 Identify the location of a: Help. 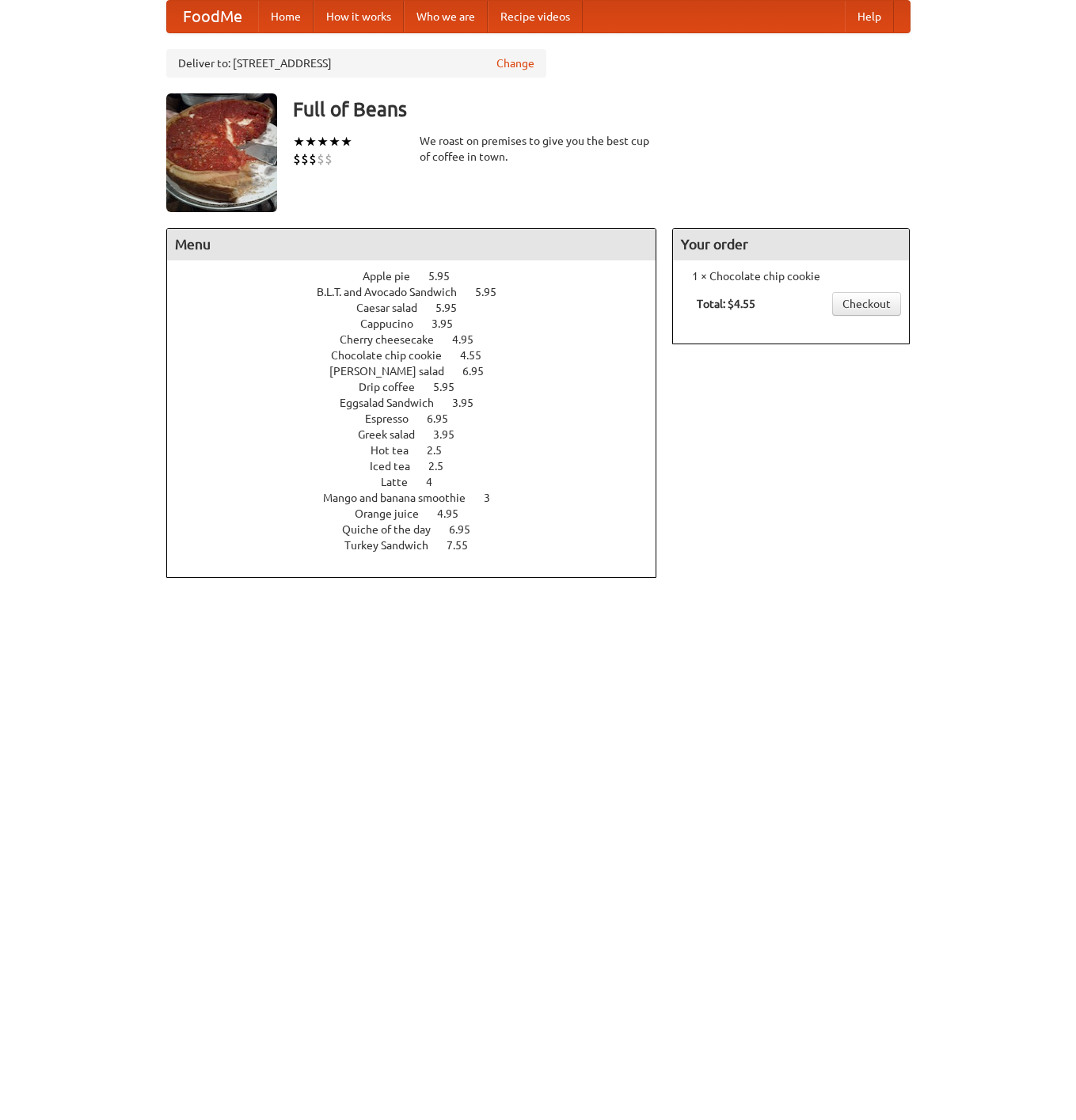
(869, 16).